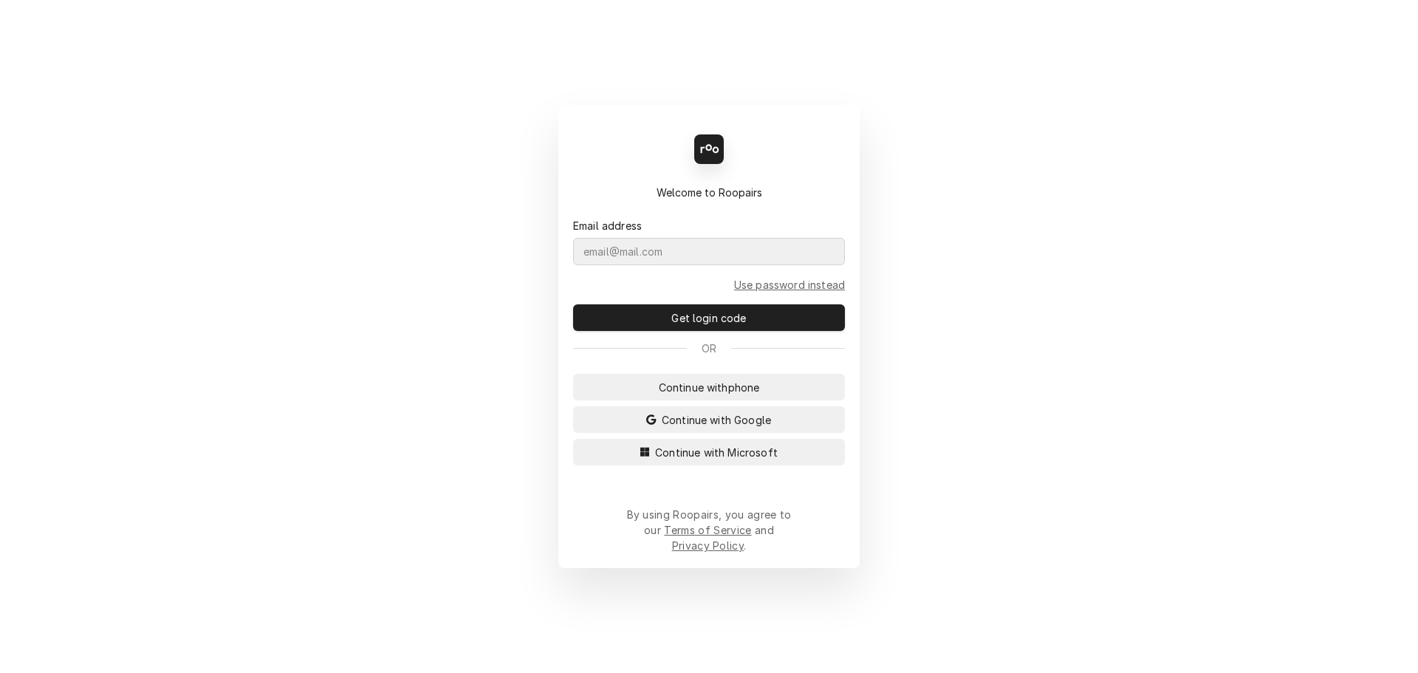  Describe the element at coordinates (709, 192) in the screenshot. I see `div: Welcome to Roopairs` at that location.